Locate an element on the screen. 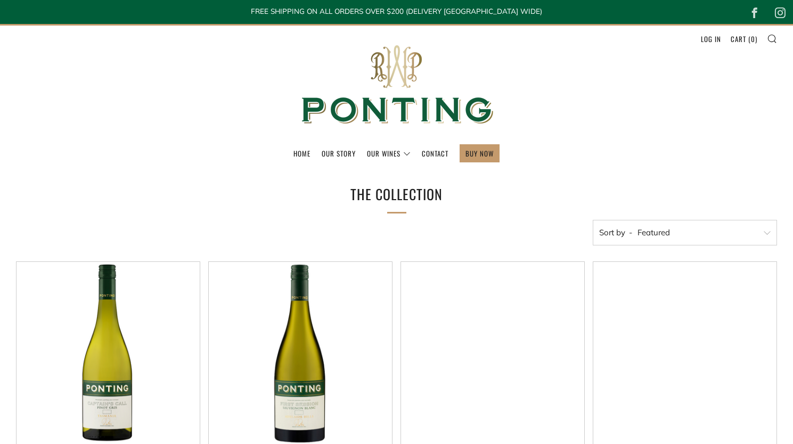 The width and height of the screenshot is (793, 444). a: Cart (0) is located at coordinates (744, 39).